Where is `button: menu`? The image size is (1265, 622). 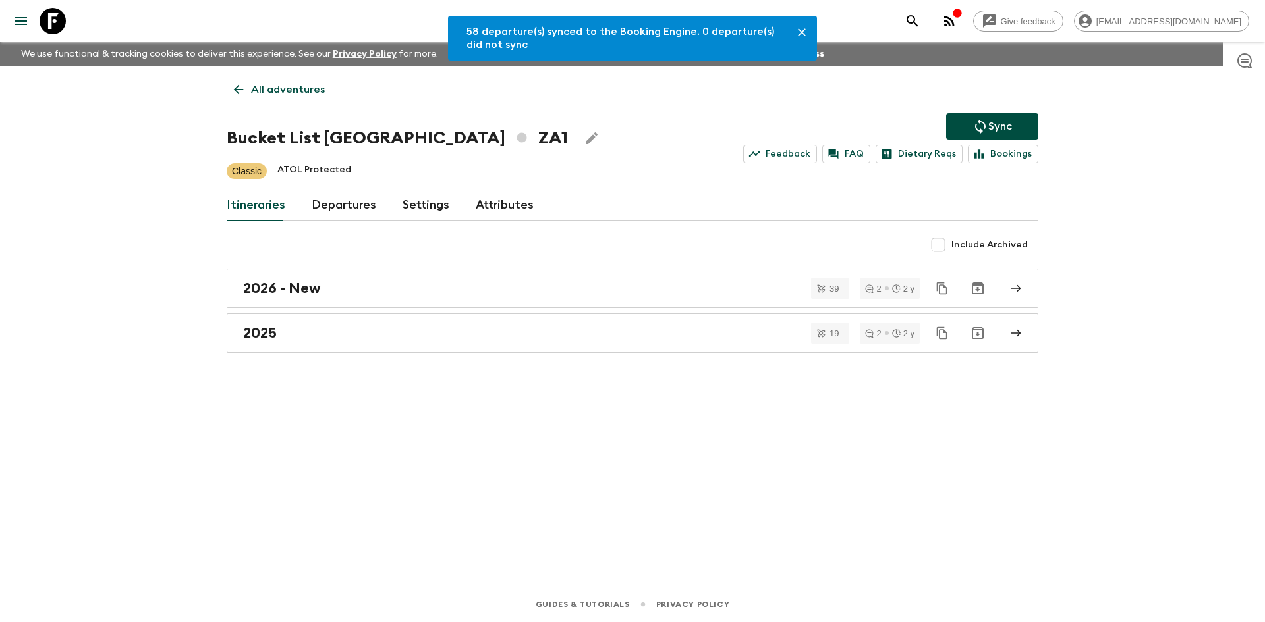 button: menu is located at coordinates (21, 21).